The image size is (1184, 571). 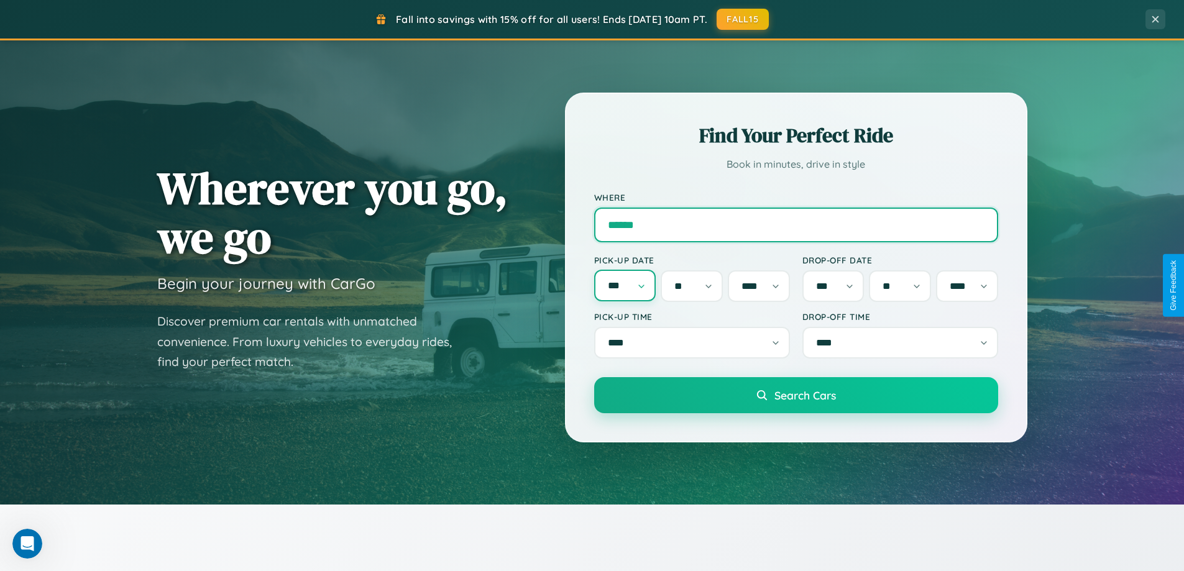 I want to click on h2: Find Your Perfect Ride, so click(x=796, y=136).